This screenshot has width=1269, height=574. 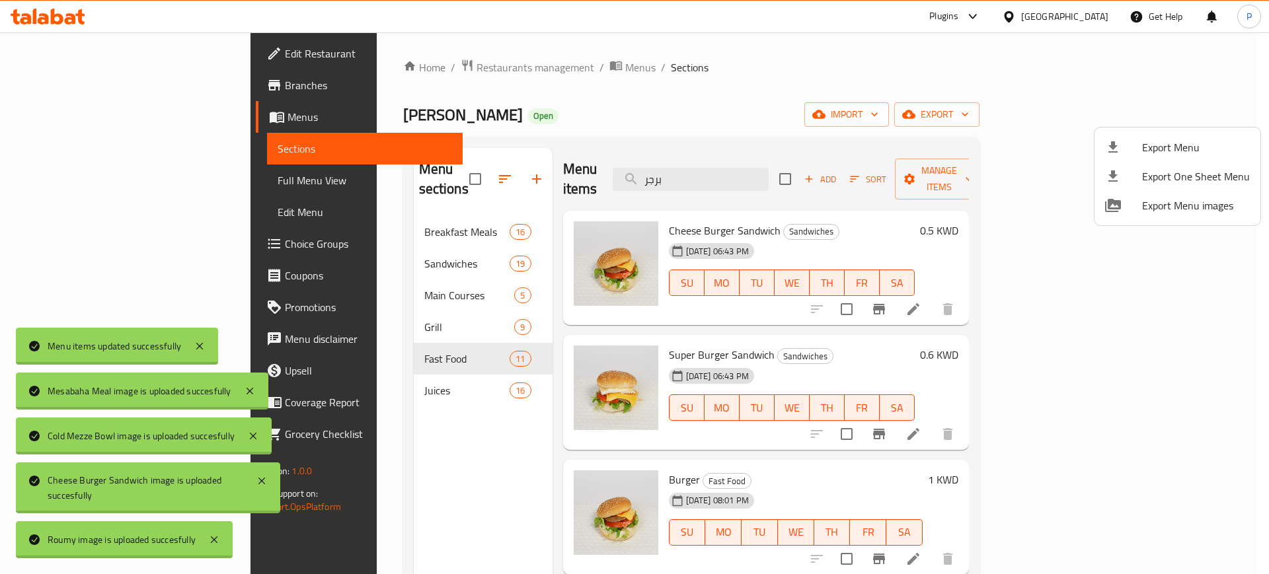 What do you see at coordinates (1177, 176) in the screenshot?
I see `li: Export one sheet menu items` at bounding box center [1177, 176].